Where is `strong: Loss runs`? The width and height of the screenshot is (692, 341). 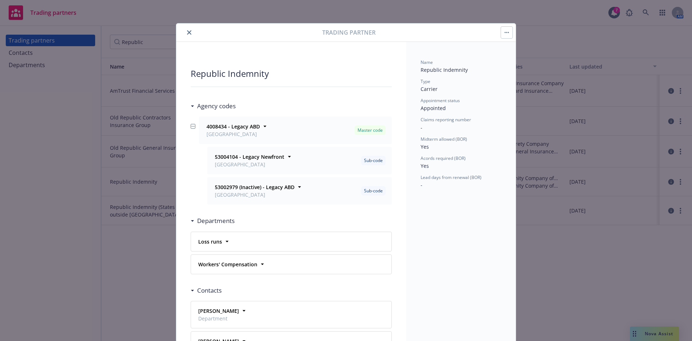 strong: Loss runs is located at coordinates (210, 241).